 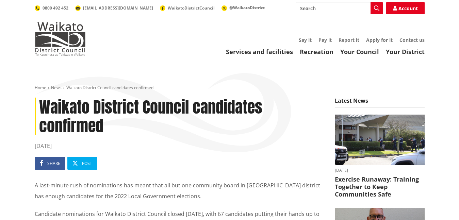 I want to click on a: Apply for it, so click(x=379, y=40).